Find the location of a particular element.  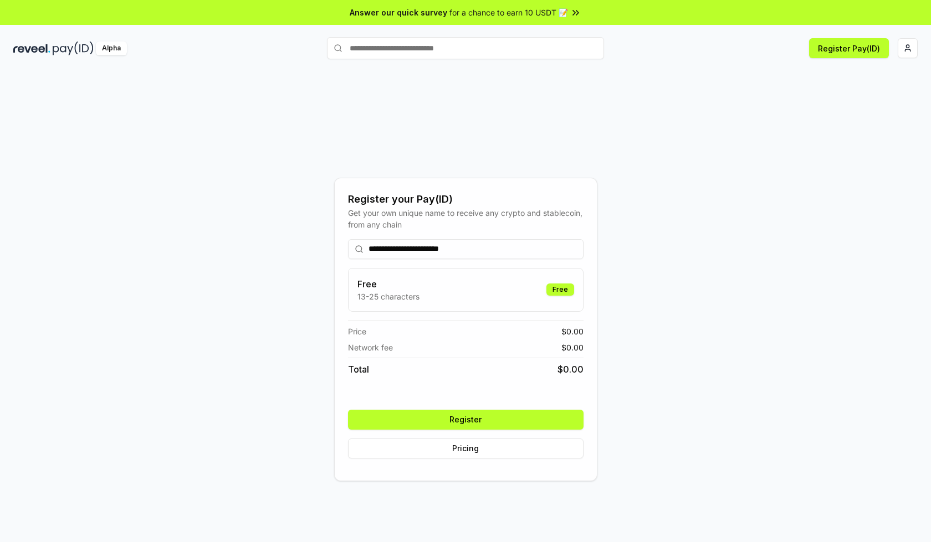

img: reveel_dark is located at coordinates (32, 48).